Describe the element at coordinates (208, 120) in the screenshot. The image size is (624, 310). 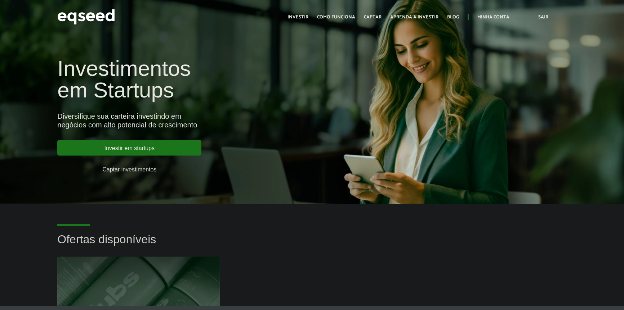
I see `div: Diversifique sua carteira investindo em negócios com alto potencial de crescimento` at that location.